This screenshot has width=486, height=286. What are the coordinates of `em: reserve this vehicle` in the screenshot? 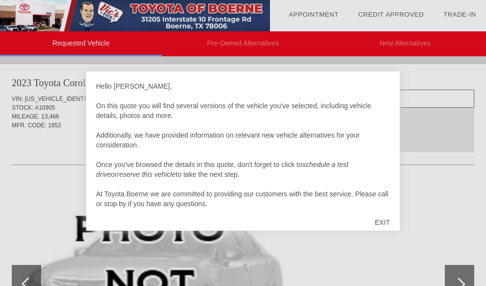 It's located at (146, 174).